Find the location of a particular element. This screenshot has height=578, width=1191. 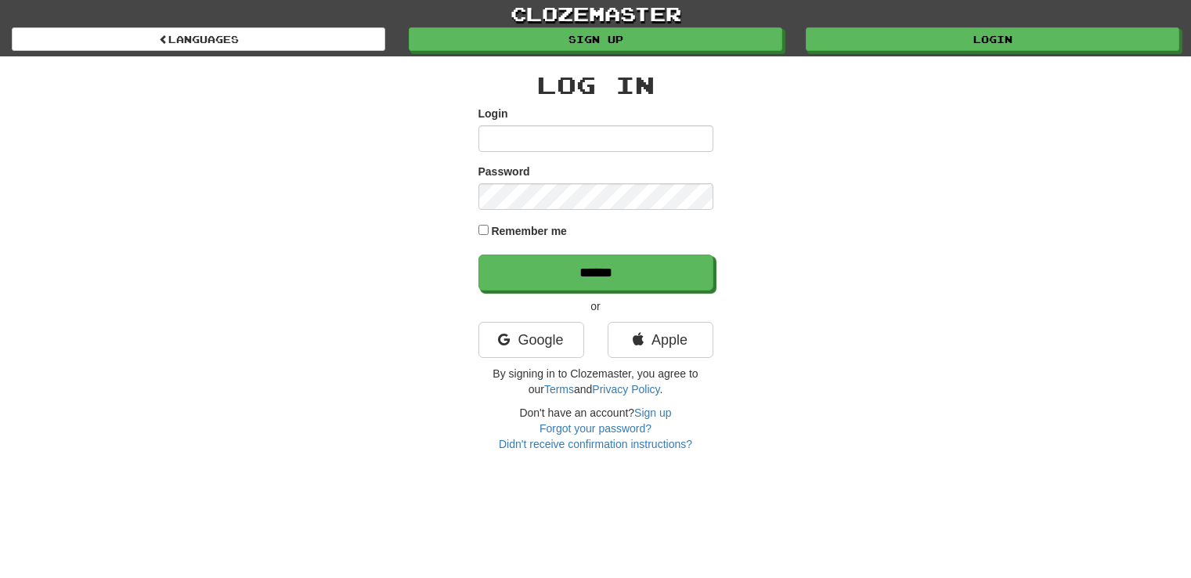

a: Login is located at coordinates (992, 39).